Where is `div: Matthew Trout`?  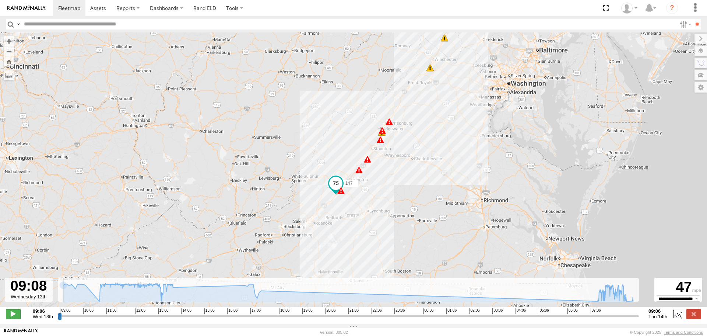 div: Matthew Trout is located at coordinates (630, 8).